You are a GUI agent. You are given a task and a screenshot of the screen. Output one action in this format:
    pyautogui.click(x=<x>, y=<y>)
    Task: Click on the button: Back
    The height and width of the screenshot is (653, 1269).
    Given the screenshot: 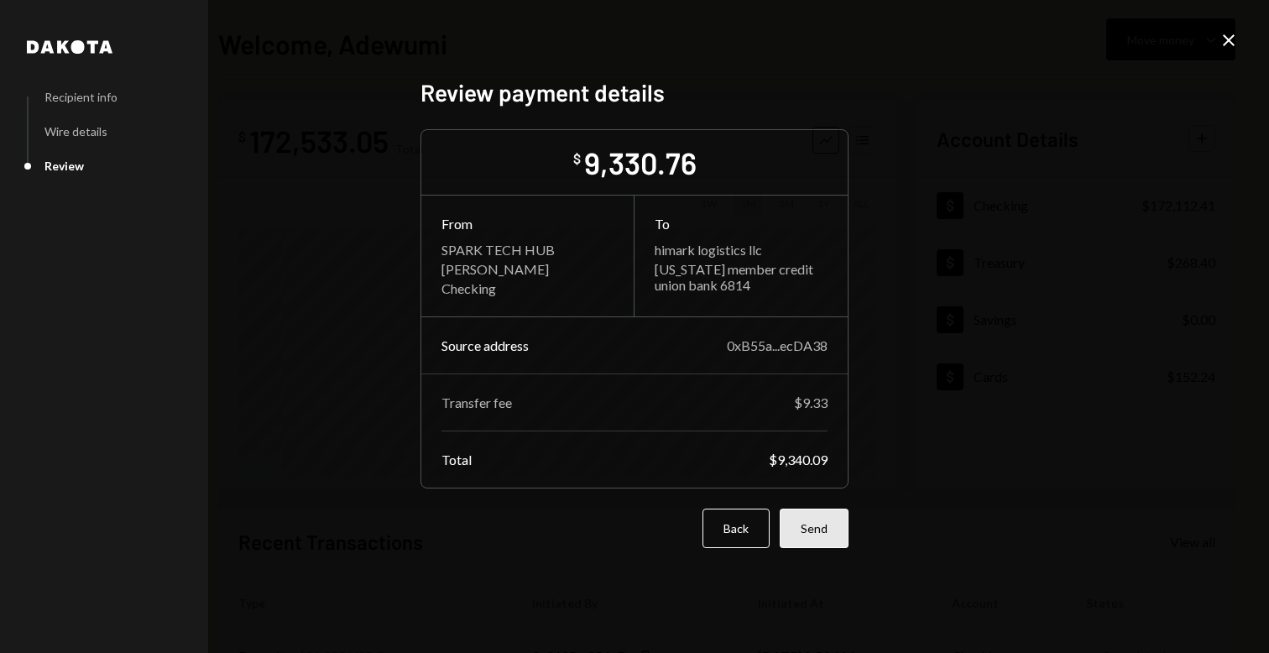 What is the action you would take?
    pyautogui.click(x=736, y=528)
    